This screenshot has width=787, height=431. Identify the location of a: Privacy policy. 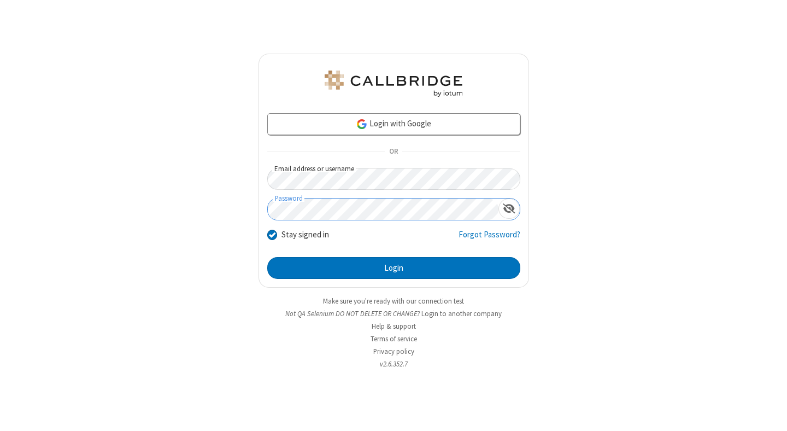
(394, 351).